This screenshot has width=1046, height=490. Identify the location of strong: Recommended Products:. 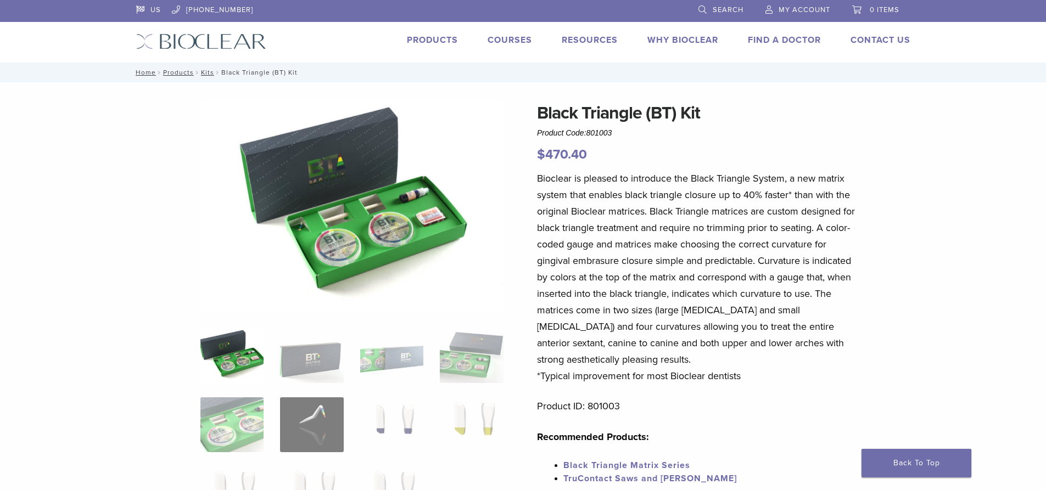
(593, 437).